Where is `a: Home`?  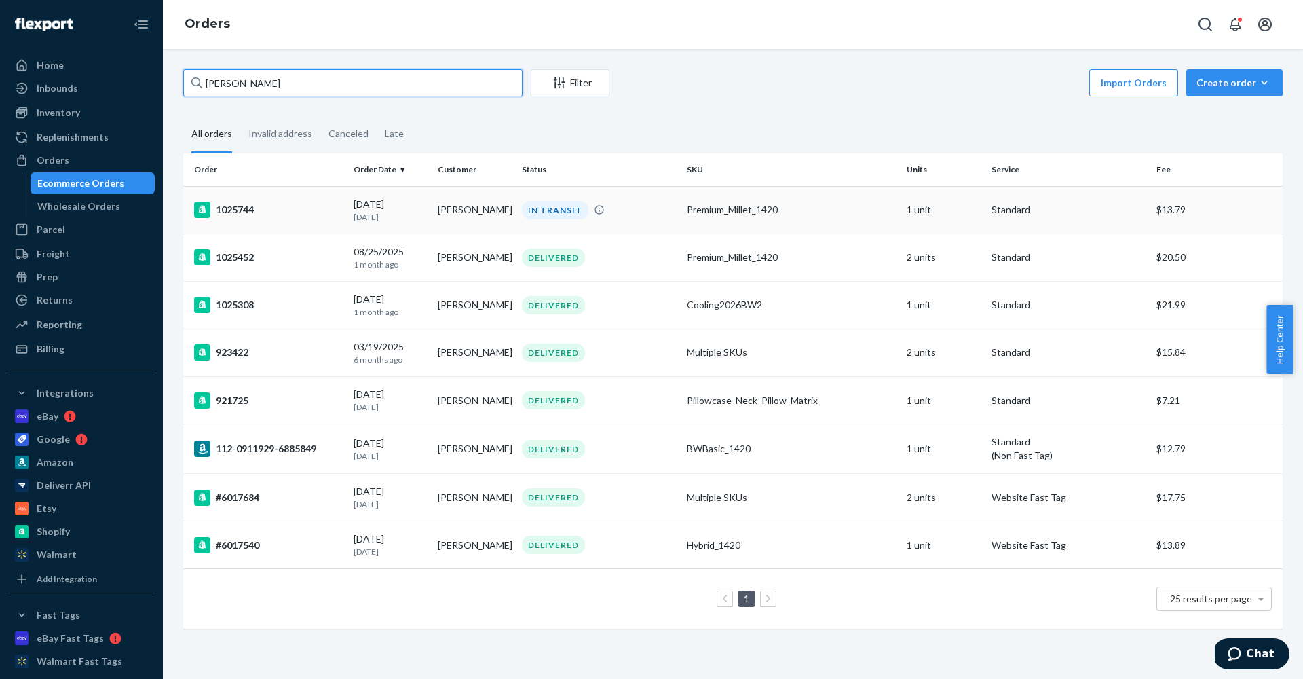
a: Home is located at coordinates (81, 65).